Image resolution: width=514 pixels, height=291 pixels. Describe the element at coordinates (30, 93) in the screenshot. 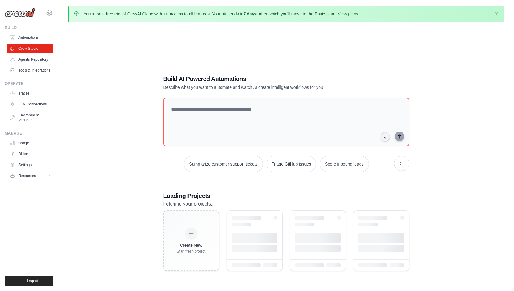

I see `a: Traces` at that location.